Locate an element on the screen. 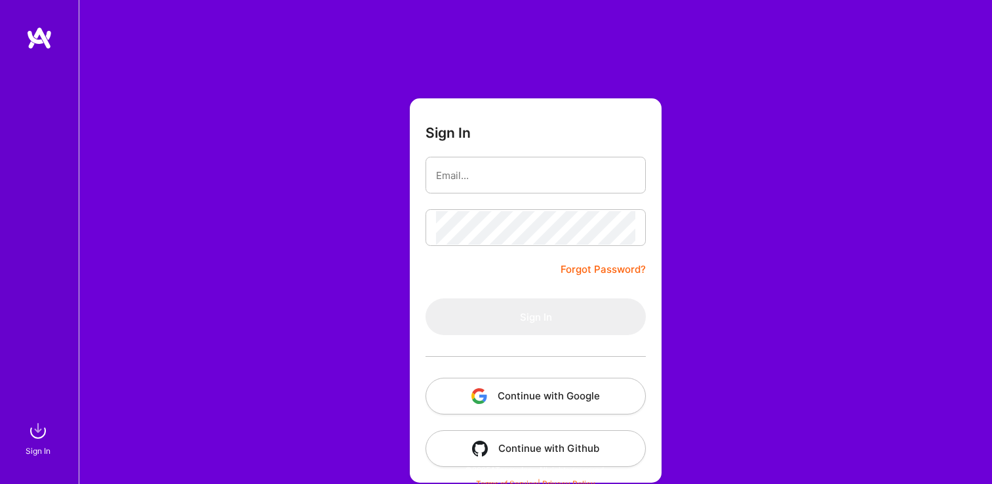 The height and width of the screenshot is (484, 992). input: Email... is located at coordinates (536, 175).